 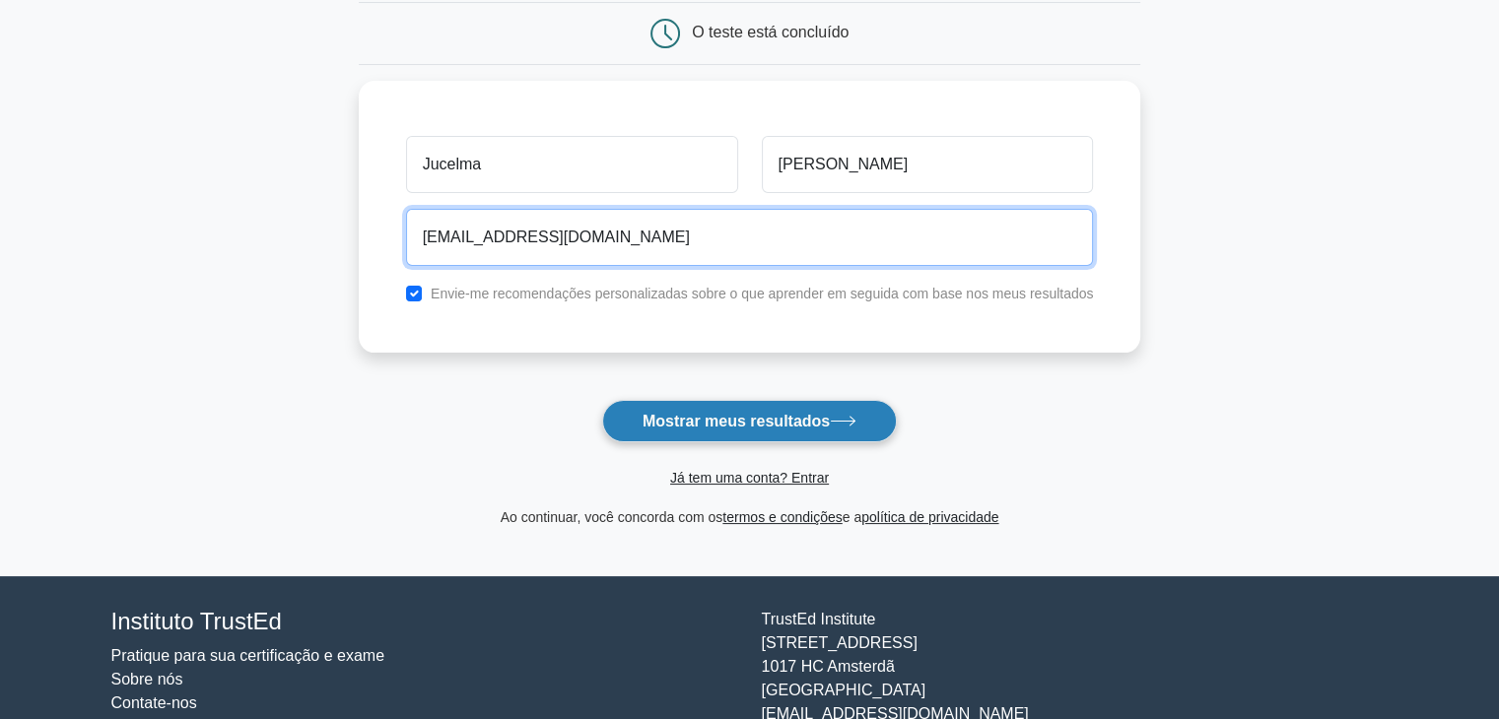 What do you see at coordinates (154, 703) in the screenshot?
I see `a: Contate-nos` at bounding box center [154, 703].